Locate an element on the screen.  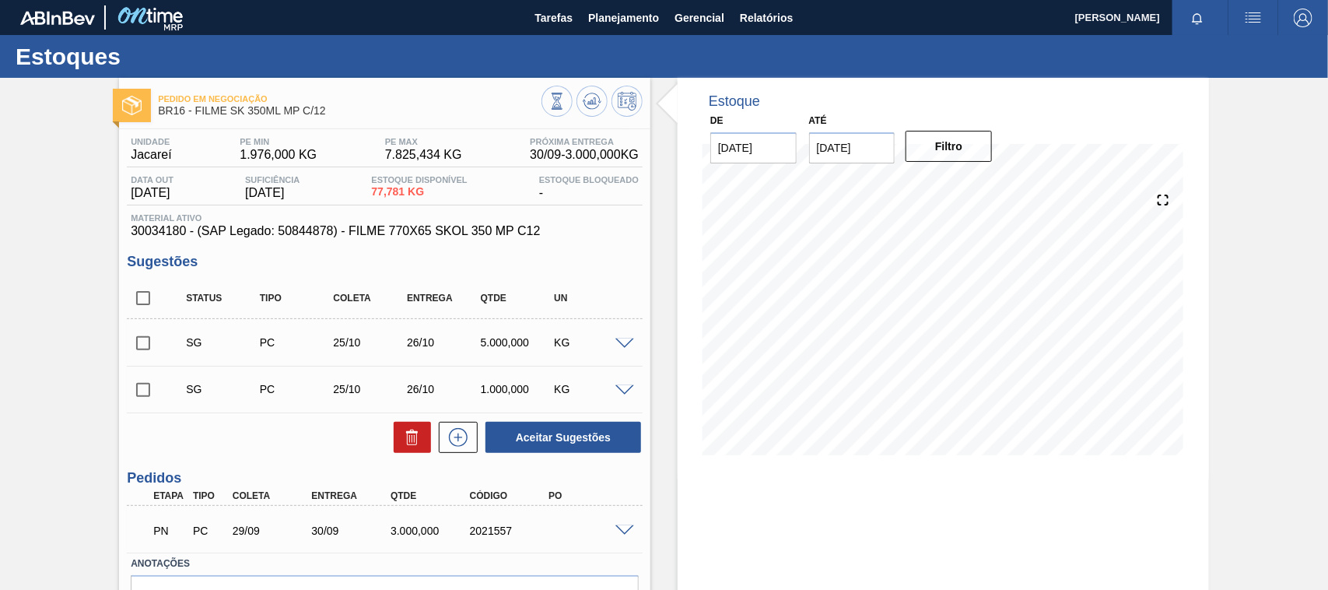
span: Próxima Entrega is located at coordinates (584, 142).